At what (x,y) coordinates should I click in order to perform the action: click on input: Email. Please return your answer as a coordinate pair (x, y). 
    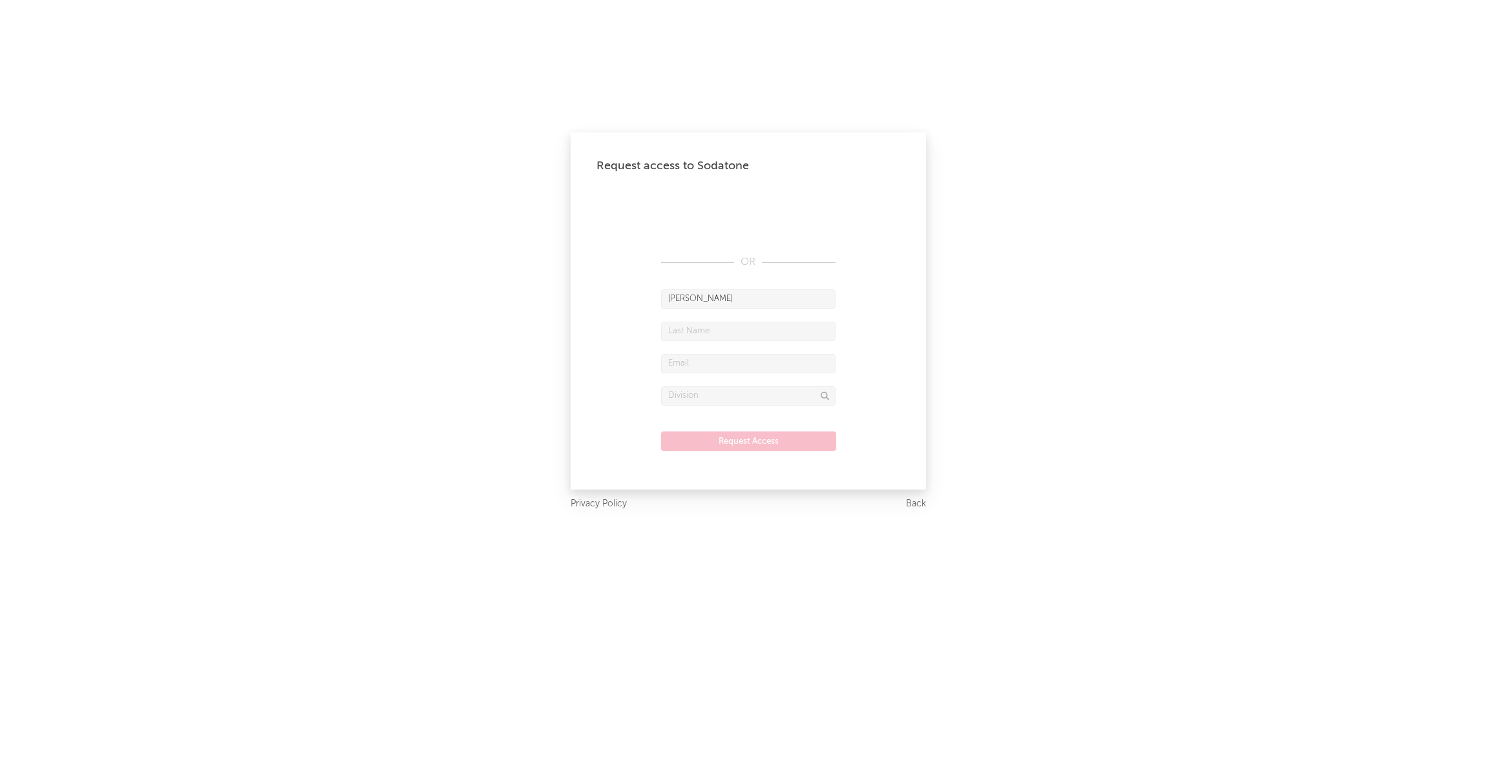
    Looking at the image, I should click on (748, 364).